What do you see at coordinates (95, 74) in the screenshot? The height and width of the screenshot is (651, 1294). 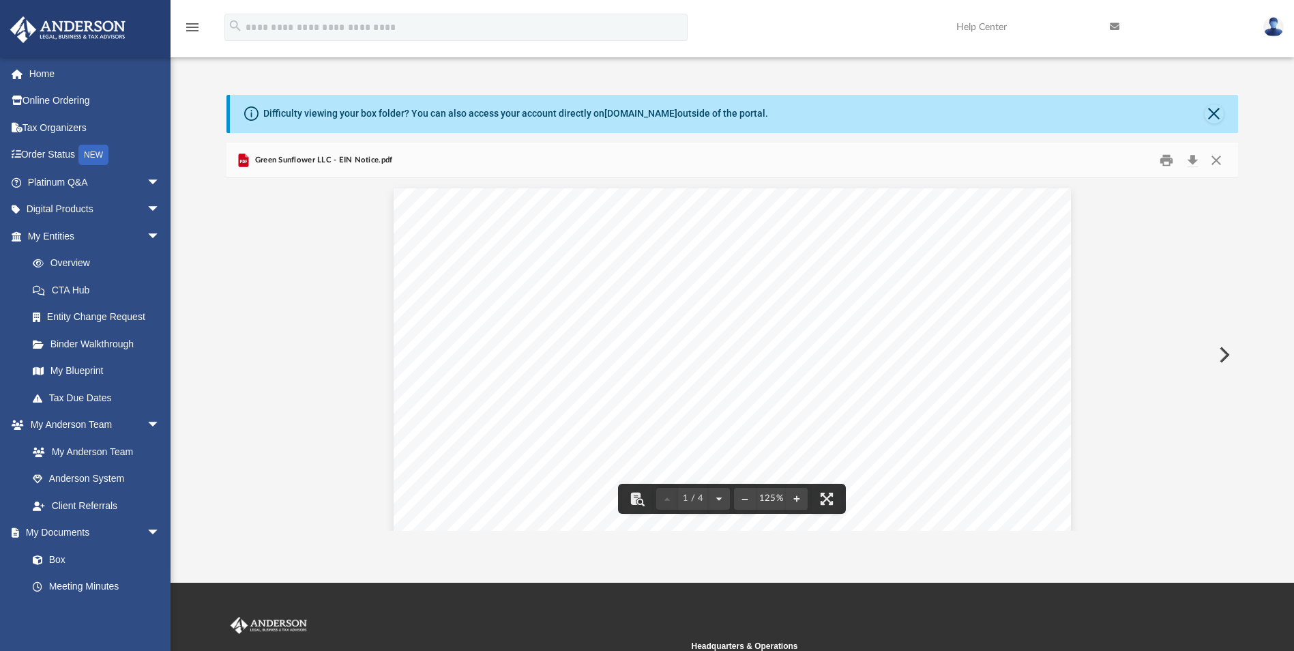 I see `a: Home` at bounding box center [95, 74].